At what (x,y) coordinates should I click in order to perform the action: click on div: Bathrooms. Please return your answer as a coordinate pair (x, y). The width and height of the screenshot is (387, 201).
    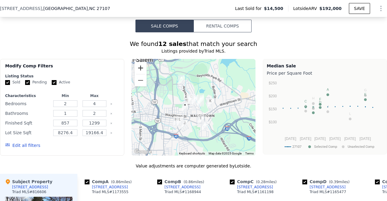
    Looking at the image, I should click on (27, 113).